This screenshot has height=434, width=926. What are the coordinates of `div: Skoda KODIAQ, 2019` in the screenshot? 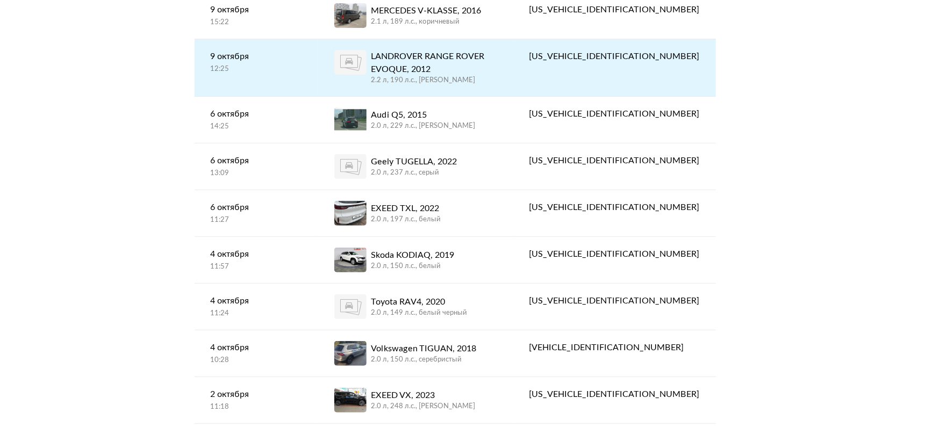 It's located at (412, 255).